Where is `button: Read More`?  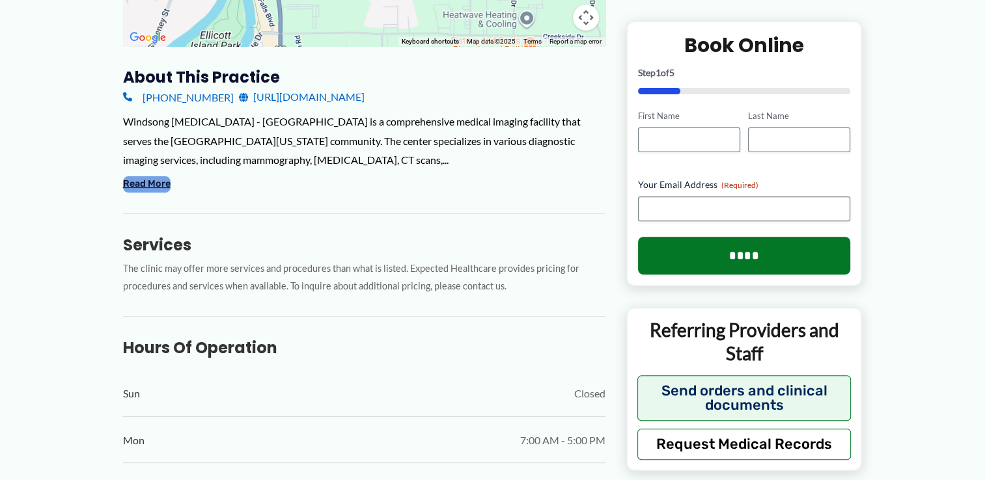
button: Read More is located at coordinates (146, 184).